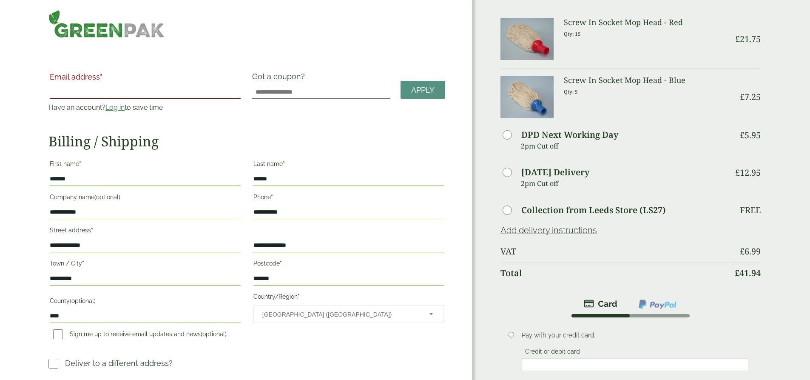  I want to click on label: DPD Next Working Day, so click(570, 135).